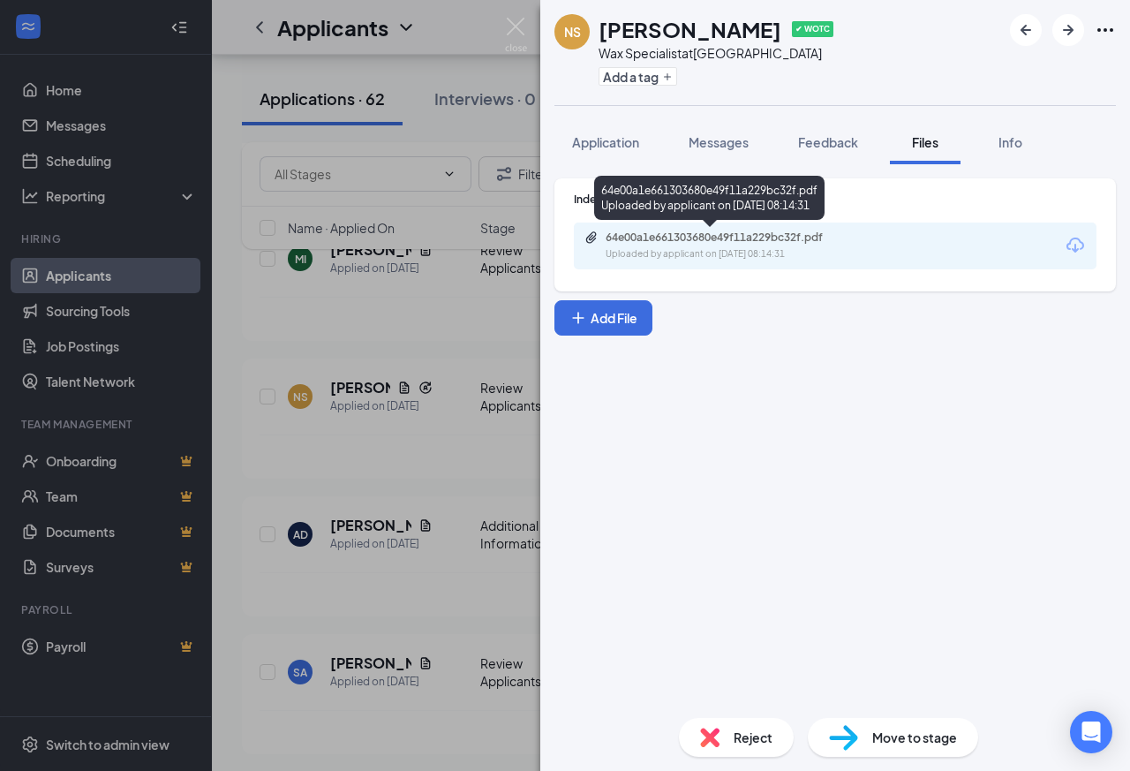 Image resolution: width=1130 pixels, height=771 pixels. Describe the element at coordinates (1026, 30) in the screenshot. I see `svg: ArrowLeftNew` at that location.